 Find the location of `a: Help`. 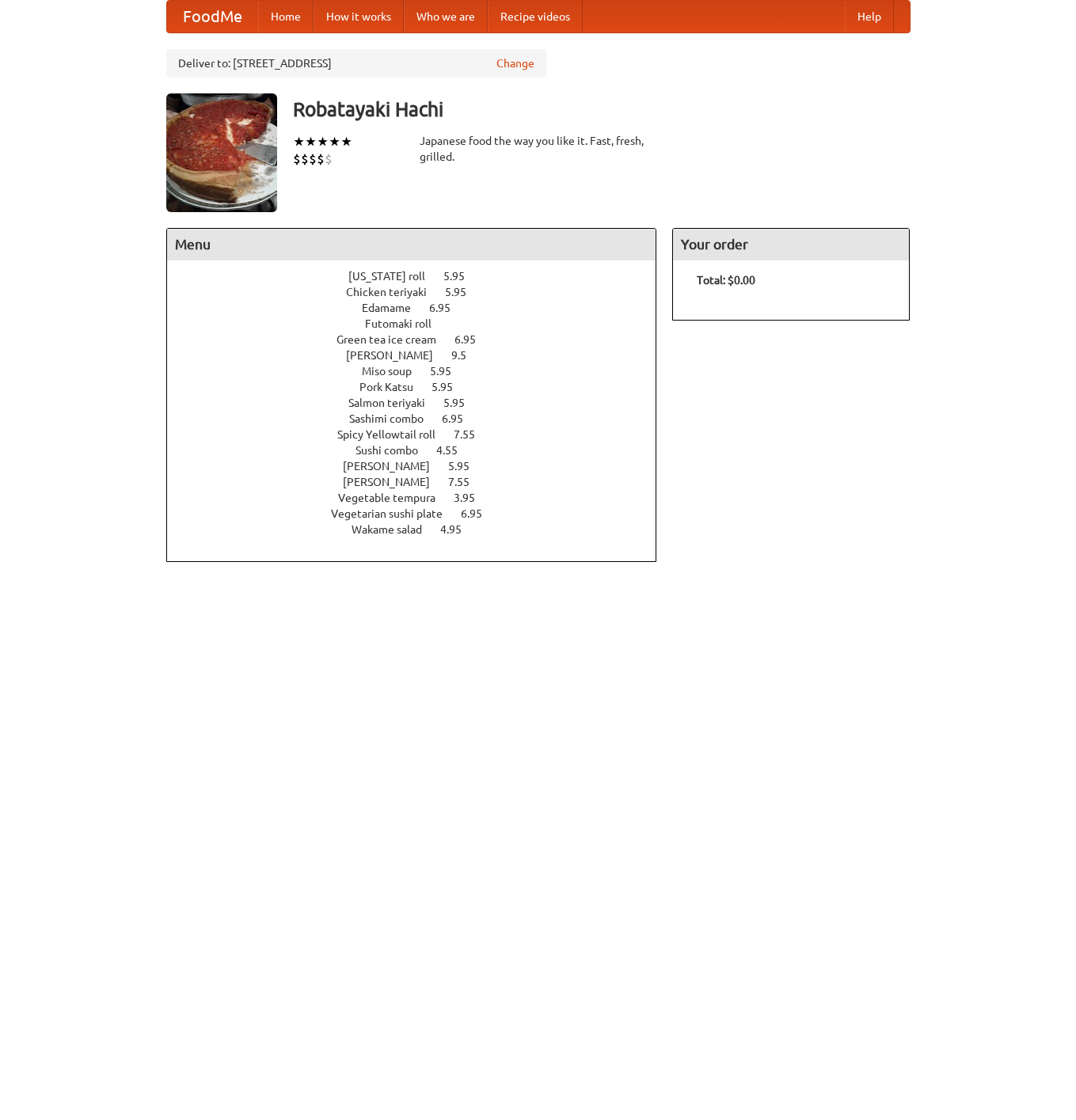

a: Help is located at coordinates (870, 16).